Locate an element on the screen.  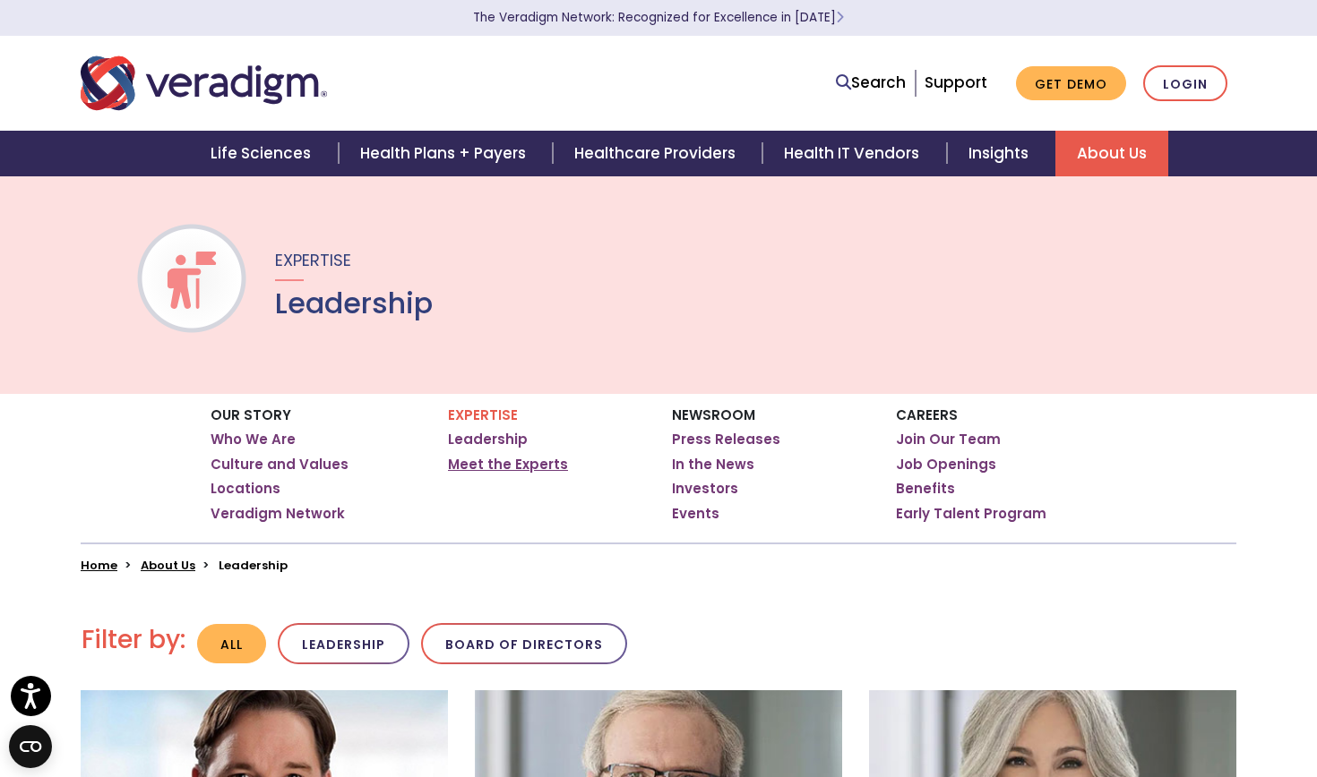
h1: Leadership is located at coordinates (354, 304).